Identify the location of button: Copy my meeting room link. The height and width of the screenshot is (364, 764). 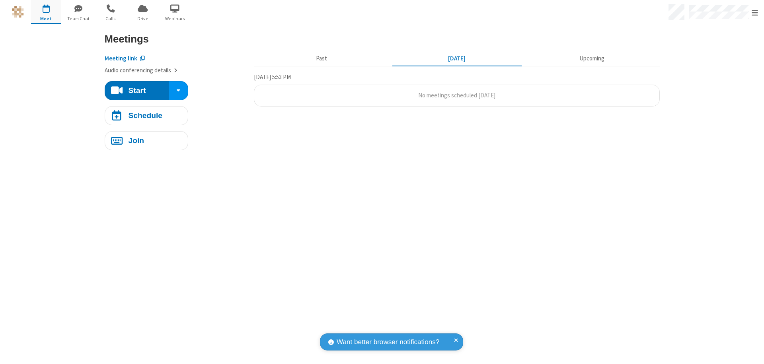
(125, 58).